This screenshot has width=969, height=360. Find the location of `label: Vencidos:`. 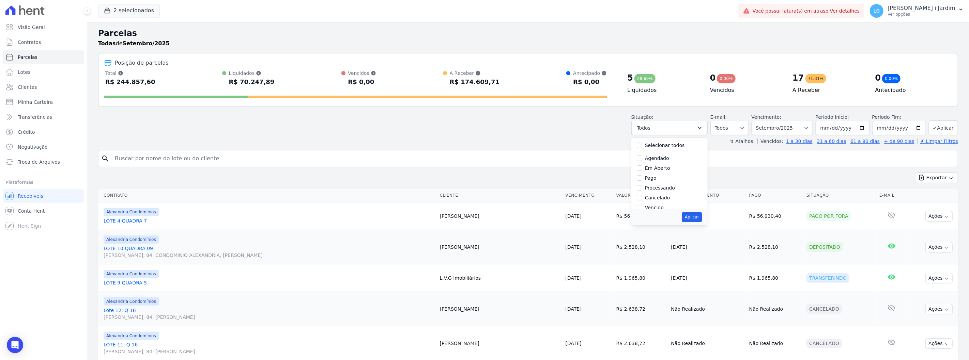

label: Vencidos: is located at coordinates (770, 141).